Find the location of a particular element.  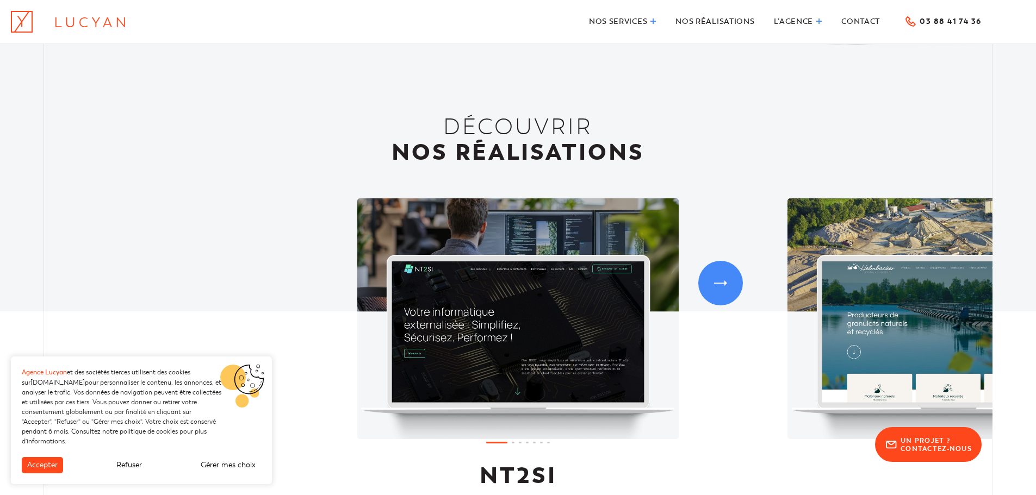

span: Nos services is located at coordinates (618, 21).